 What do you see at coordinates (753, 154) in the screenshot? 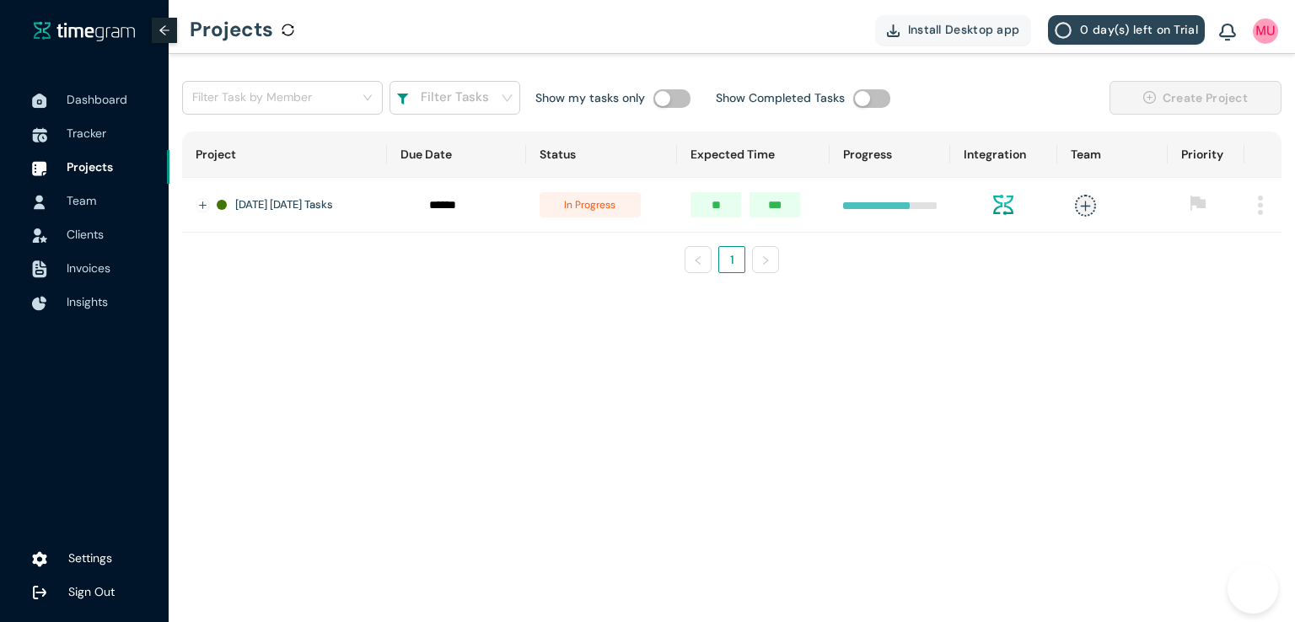
I see `th: Expected Time` at bounding box center [753, 154].